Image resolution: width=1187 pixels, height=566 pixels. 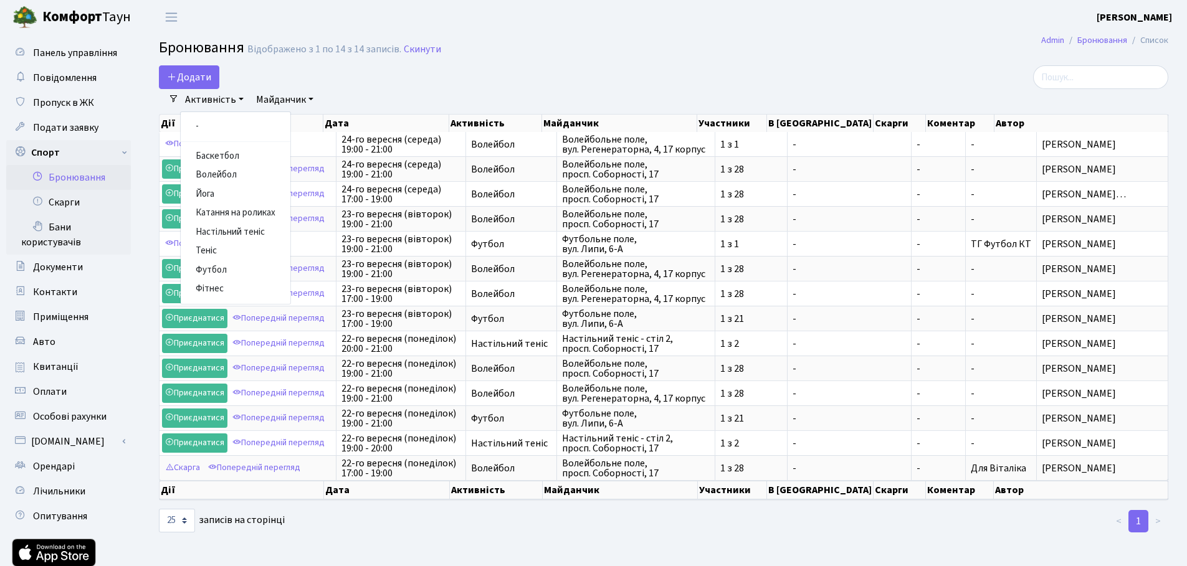 What do you see at coordinates (69, 128) in the screenshot?
I see `a: Подати заявку` at bounding box center [69, 128].